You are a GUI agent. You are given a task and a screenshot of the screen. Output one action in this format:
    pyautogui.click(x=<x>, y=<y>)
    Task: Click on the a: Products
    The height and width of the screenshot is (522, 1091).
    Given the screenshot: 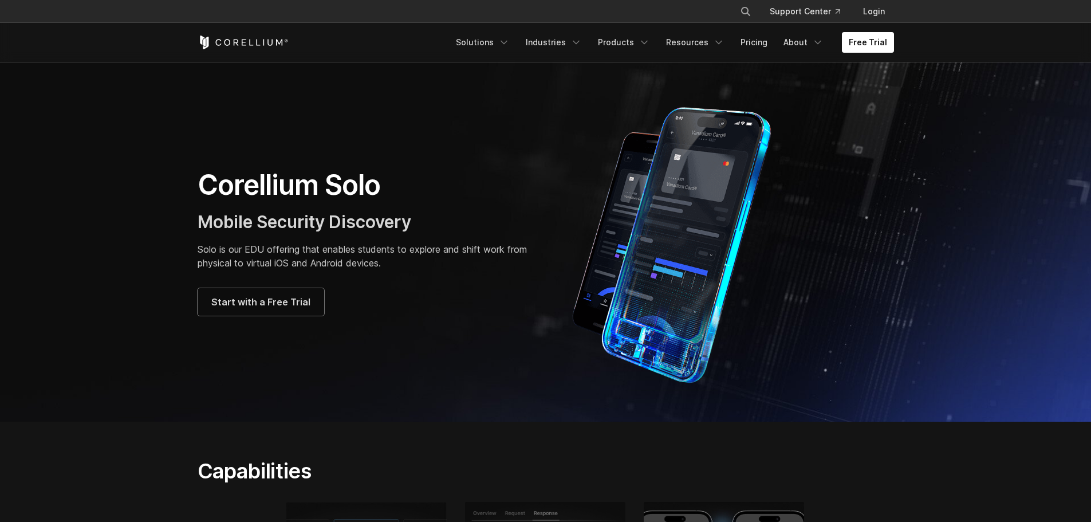 What is the action you would take?
    pyautogui.click(x=624, y=42)
    